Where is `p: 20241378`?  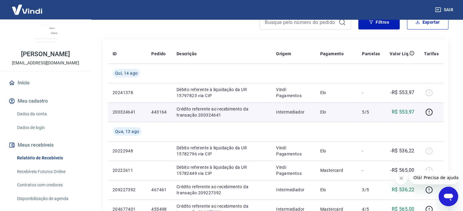
p: 20241378 is located at coordinates (127, 93).